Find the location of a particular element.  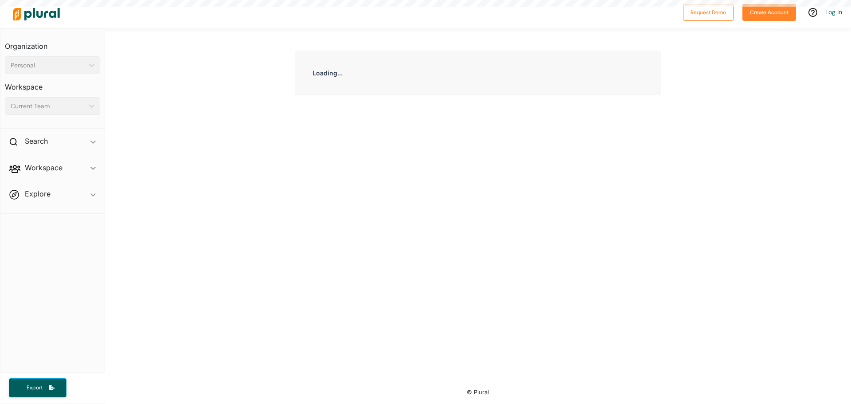

div: Loading... is located at coordinates (478, 73).